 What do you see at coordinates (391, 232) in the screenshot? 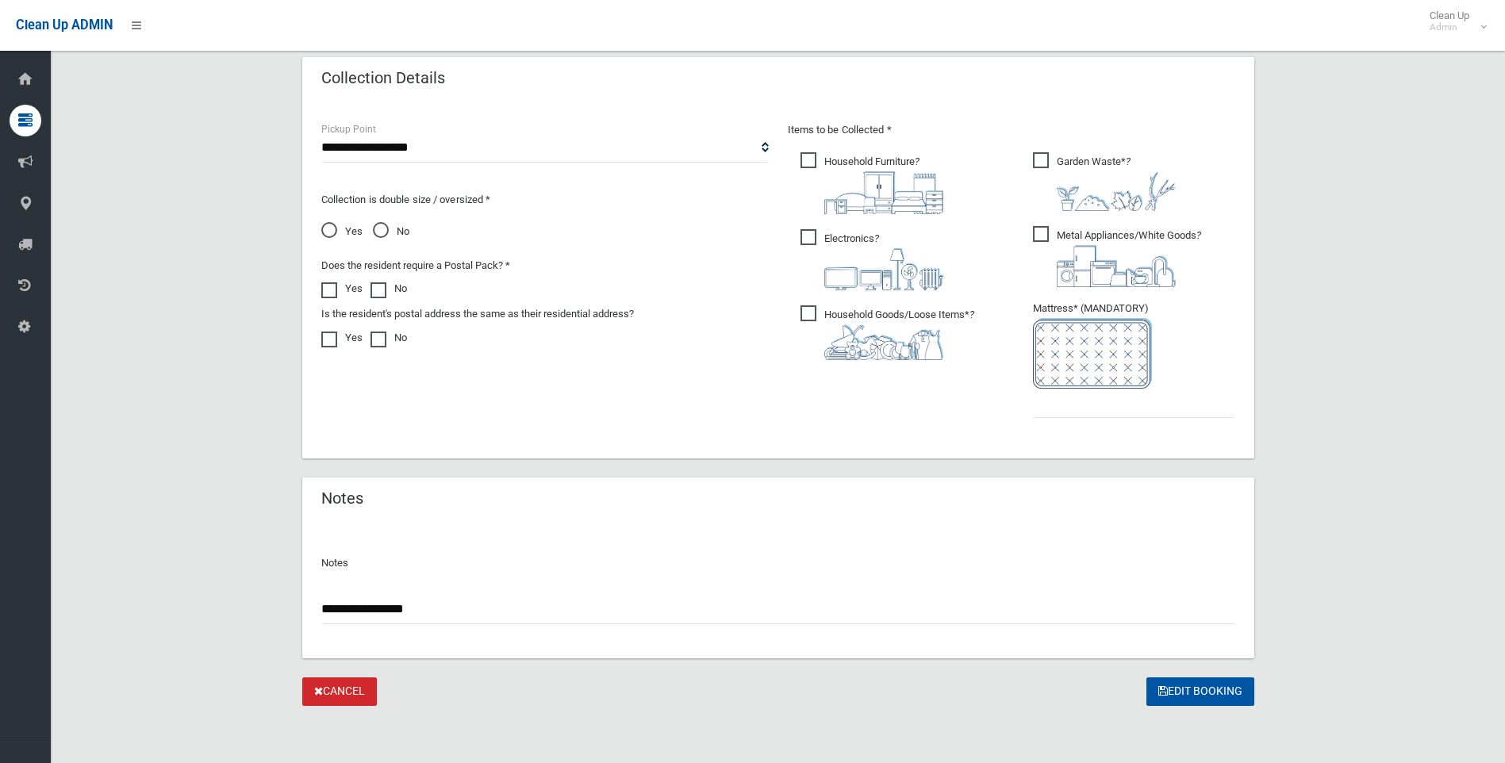
I see `span: No` at bounding box center [391, 232].